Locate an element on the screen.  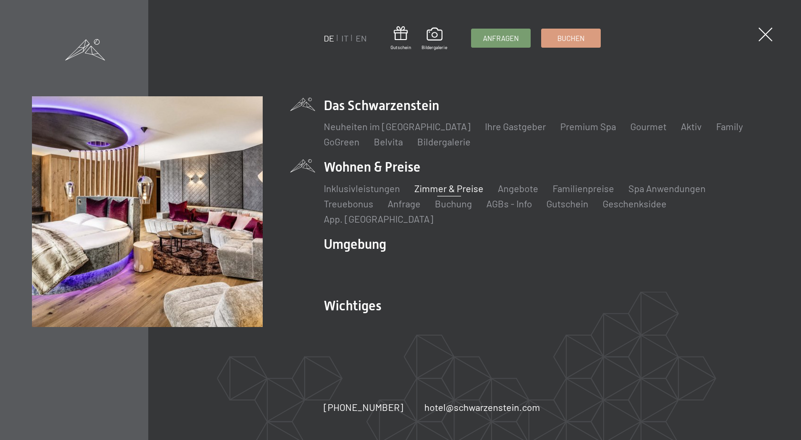
span: Buchen is located at coordinates (571, 38).